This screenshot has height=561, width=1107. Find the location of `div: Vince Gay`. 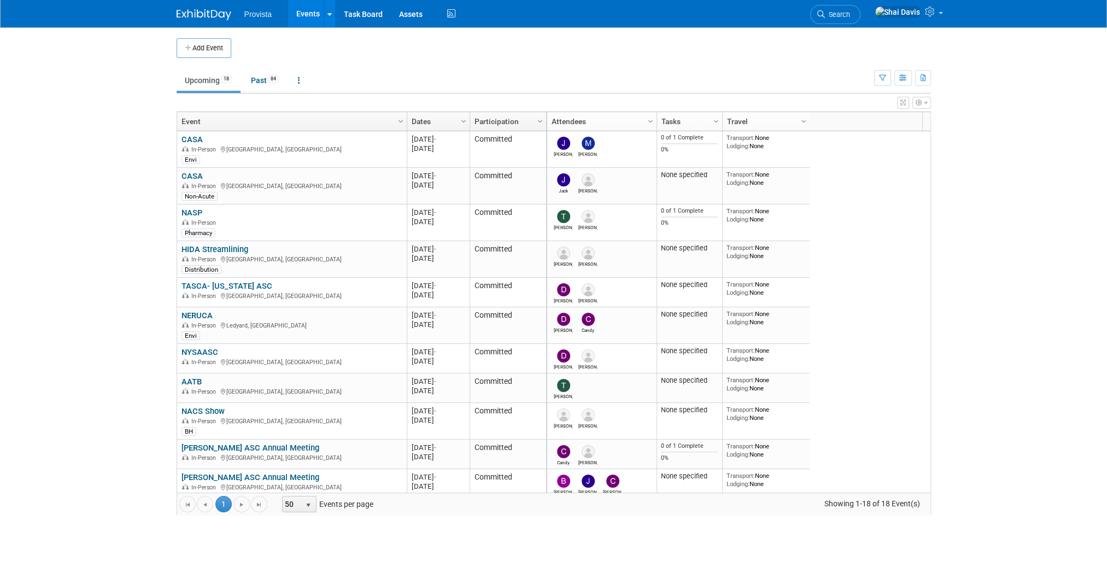

div: Vince Gay is located at coordinates (588, 300).